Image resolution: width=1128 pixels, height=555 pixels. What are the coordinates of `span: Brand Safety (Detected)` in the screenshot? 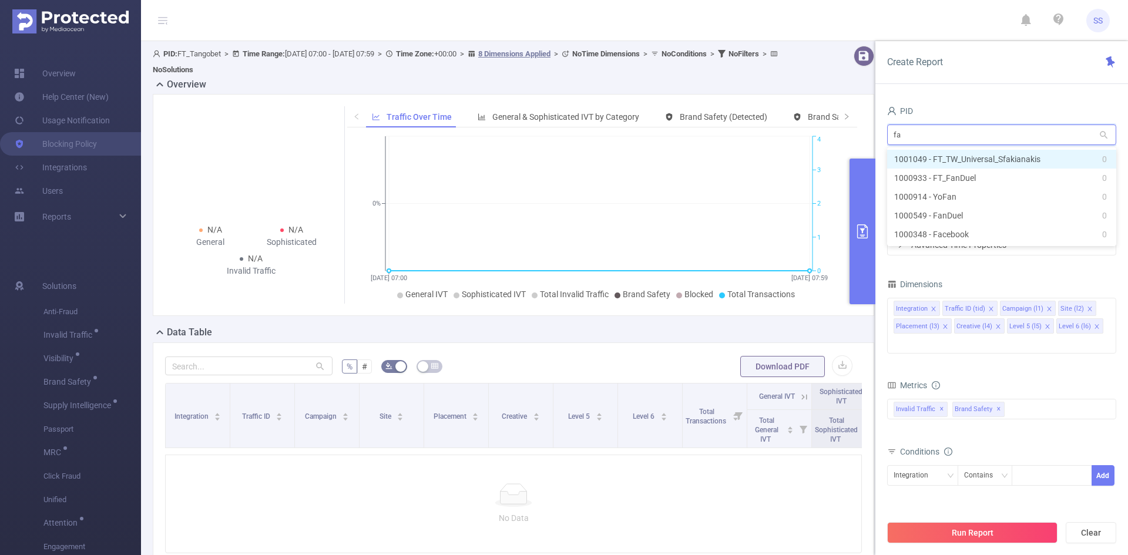 It's located at (723, 117).